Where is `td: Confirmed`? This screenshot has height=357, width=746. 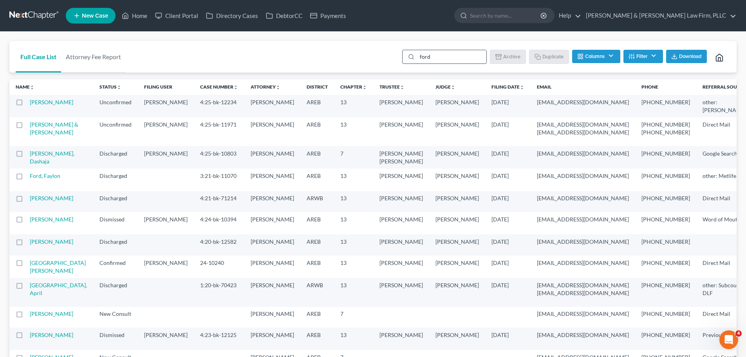 td: Confirmed is located at coordinates (116, 266).